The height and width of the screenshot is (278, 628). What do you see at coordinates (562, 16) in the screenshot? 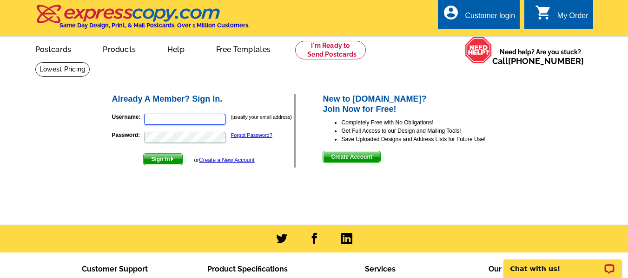
I see `a: shopping_cart My Order` at bounding box center [562, 16].